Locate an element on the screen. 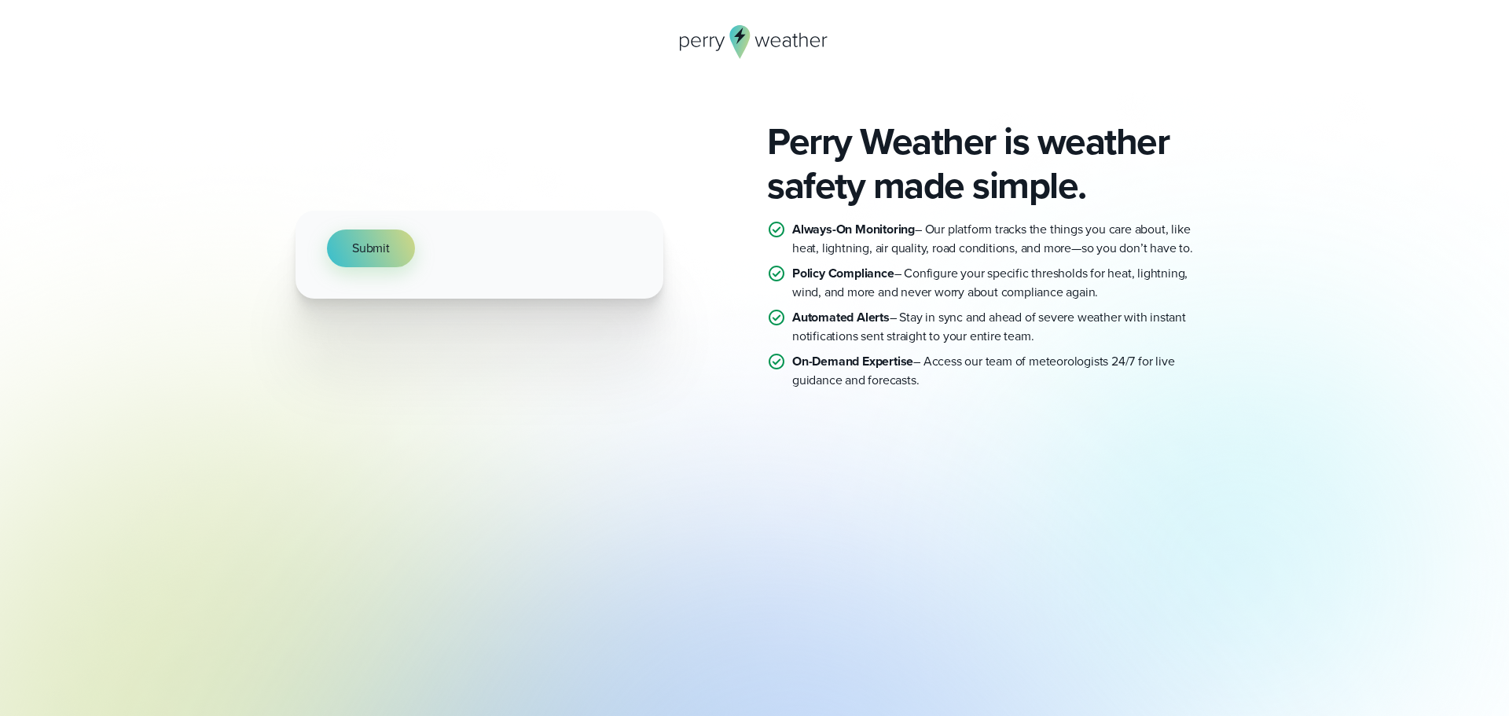  button: Submit is located at coordinates (371, 248).